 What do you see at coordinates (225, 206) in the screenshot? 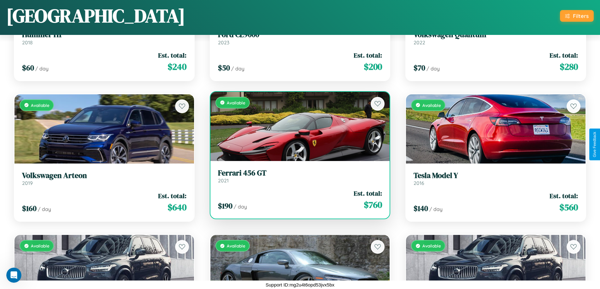
I see `span: $ 190` at bounding box center [225, 206].